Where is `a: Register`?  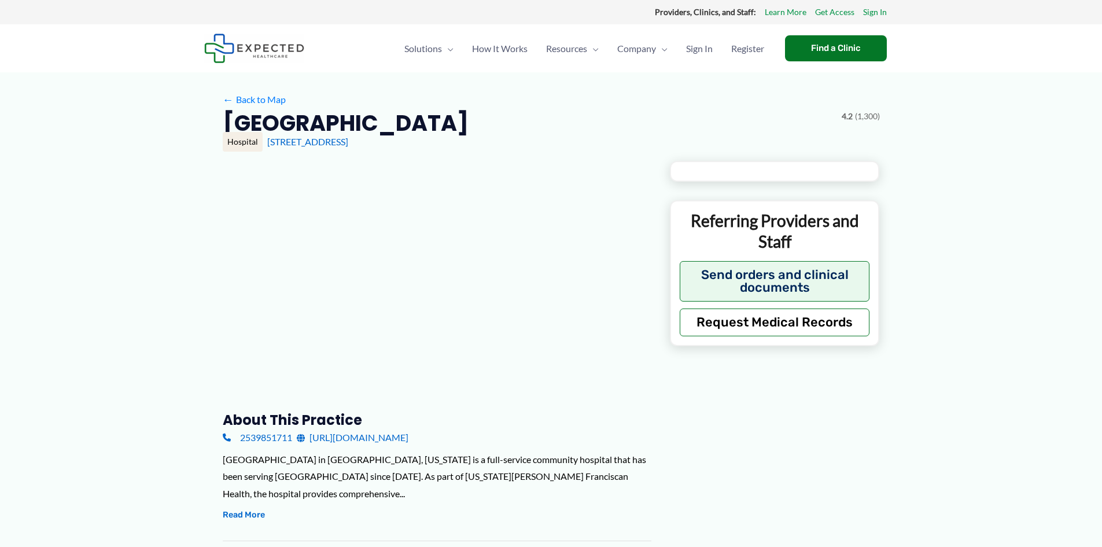 a: Register is located at coordinates (748, 49).